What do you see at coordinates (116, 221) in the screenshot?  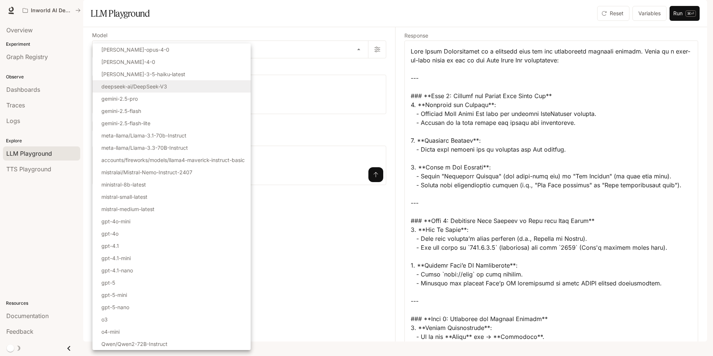 I see `p: gpt-4o-mini` at bounding box center [116, 221].